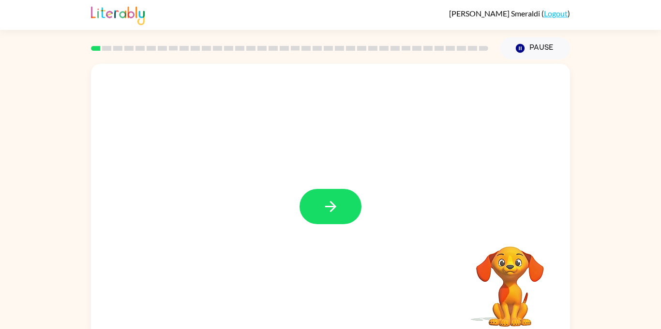 The width and height of the screenshot is (661, 329). I want to click on img: Literably, so click(118, 15).